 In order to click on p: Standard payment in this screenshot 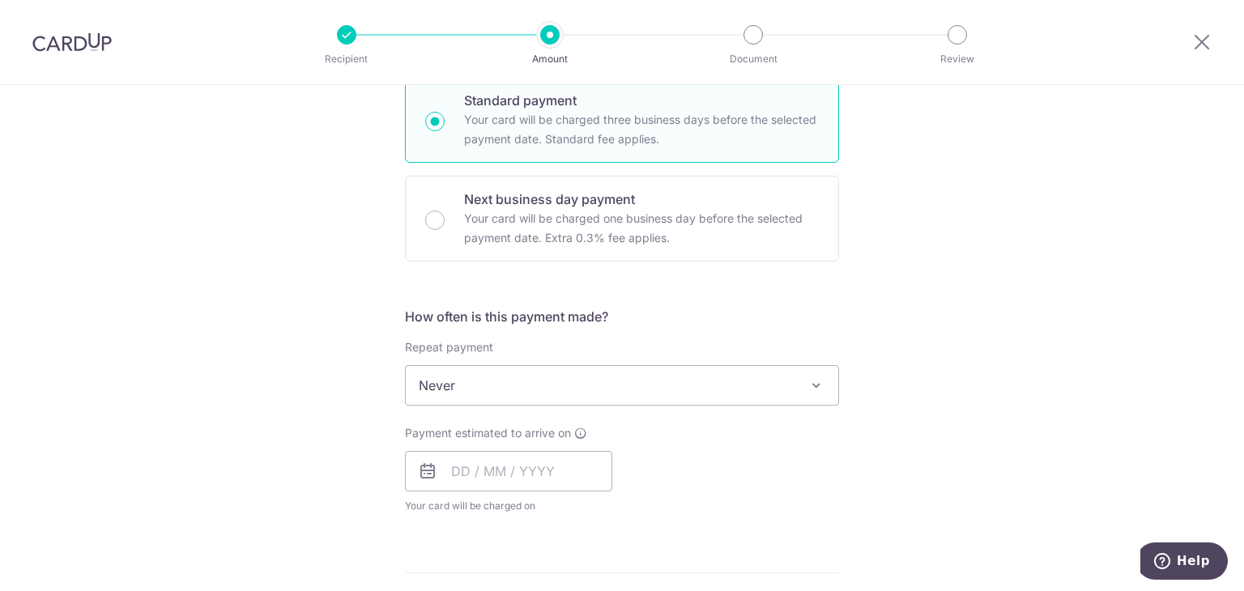, I will do `click(641, 100)`.